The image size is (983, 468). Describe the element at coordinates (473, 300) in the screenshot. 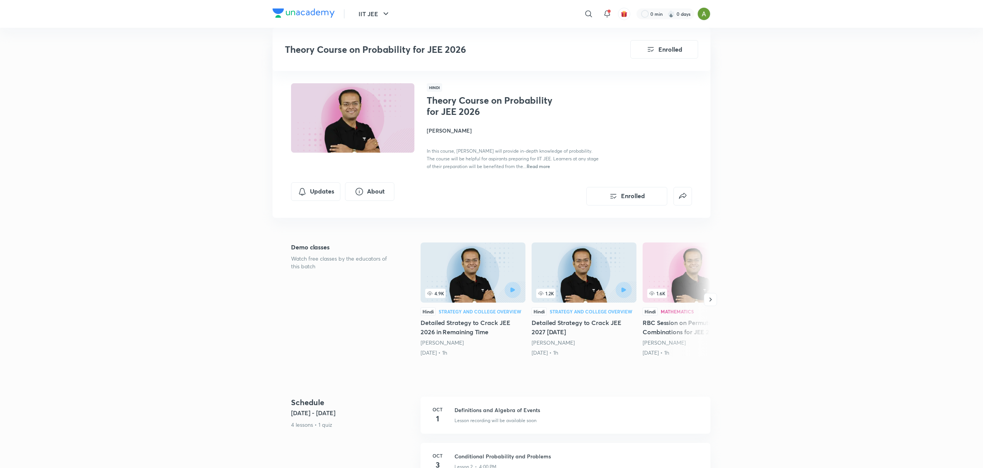

I see `a: 4.9KHindiStrategy and College OverviewDetailed Strategy to Crack JEE 2026 in Remaining Time[PERSO...` at that location.